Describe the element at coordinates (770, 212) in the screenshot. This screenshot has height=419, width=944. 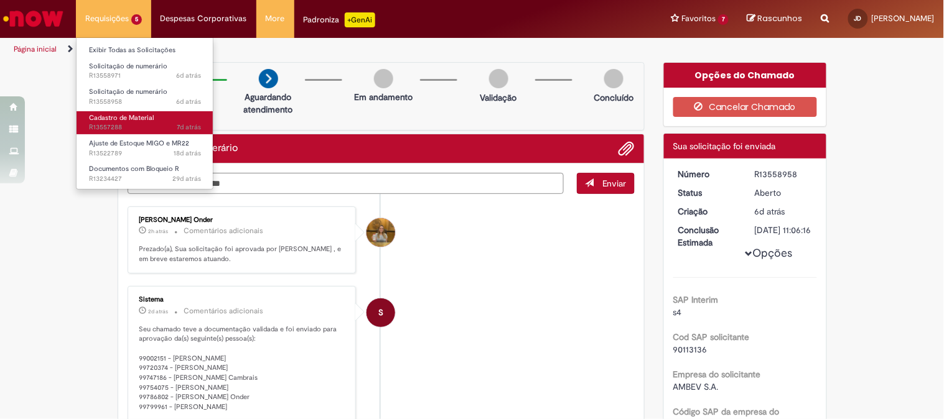
I see `time: 23/09/2025 13:06:12` at that location.